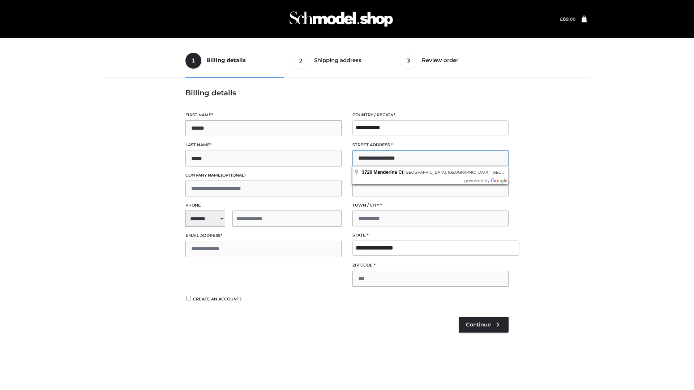  What do you see at coordinates (341, 19) in the screenshot?
I see `img: Schmodel Admin 964` at bounding box center [341, 19].